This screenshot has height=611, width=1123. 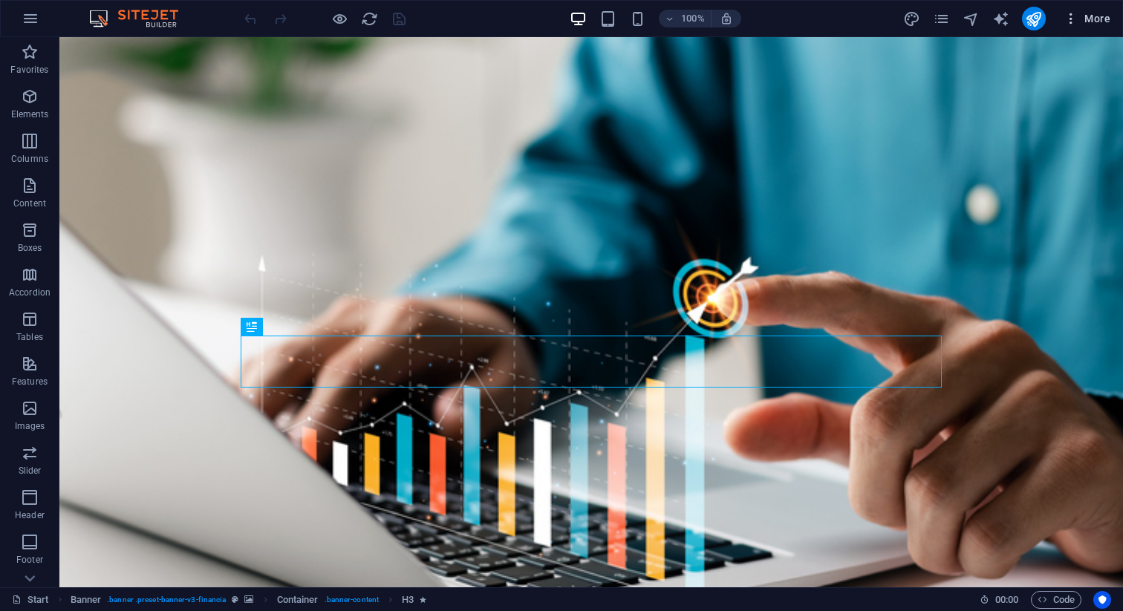 I want to click on nav: breadcrumb, so click(x=249, y=600).